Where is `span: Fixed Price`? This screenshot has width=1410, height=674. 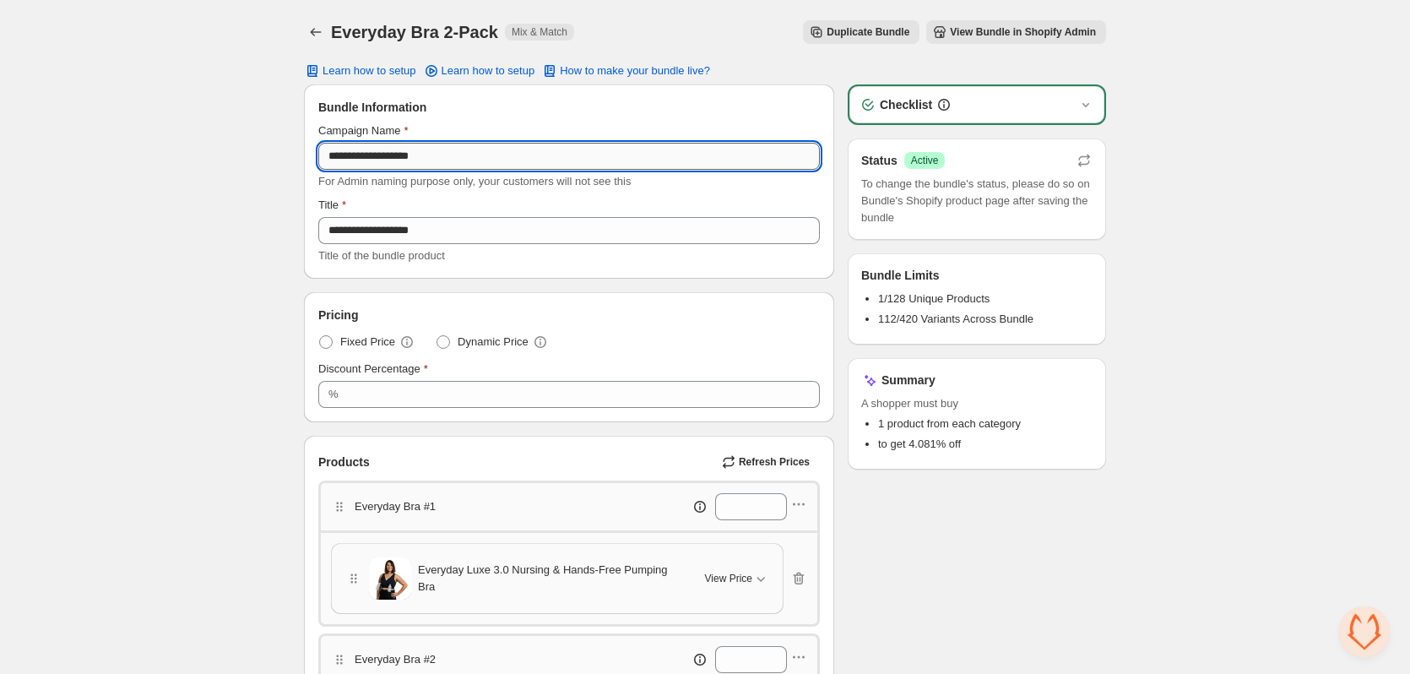 span: Fixed Price is located at coordinates (367, 342).